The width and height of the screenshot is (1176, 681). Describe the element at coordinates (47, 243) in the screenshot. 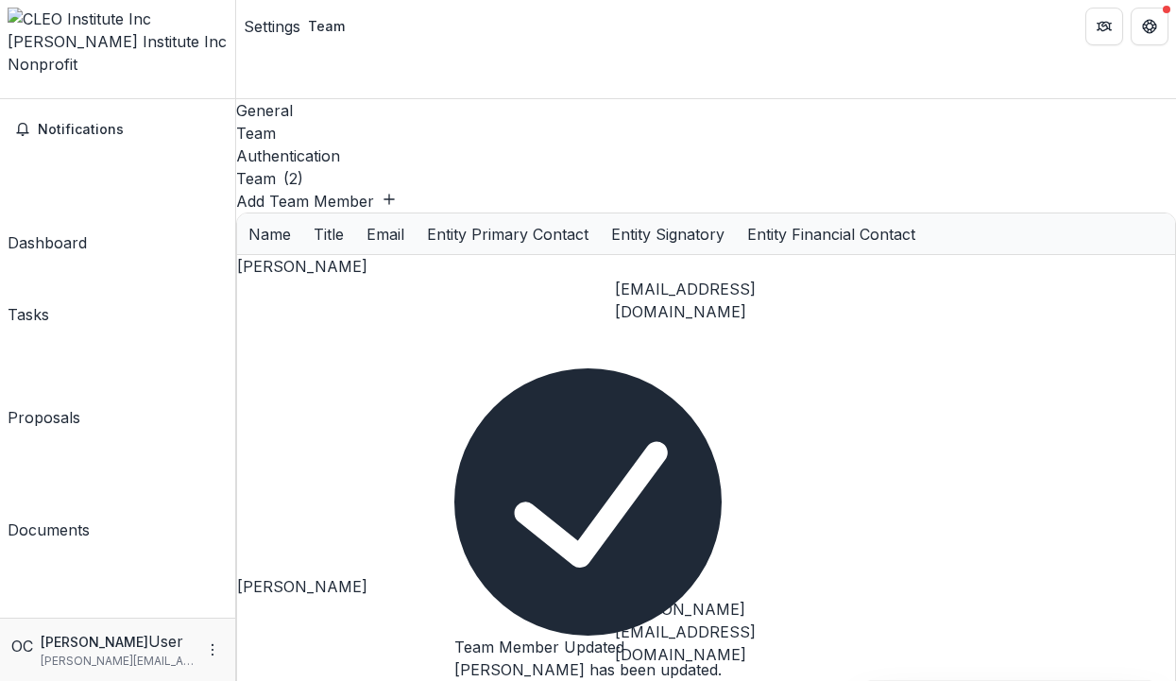

I see `div: Dashboard` at that location.